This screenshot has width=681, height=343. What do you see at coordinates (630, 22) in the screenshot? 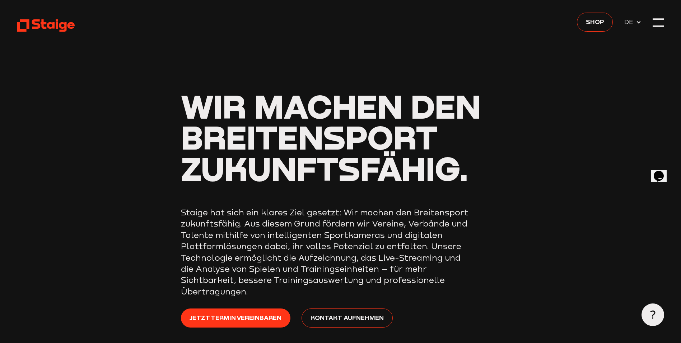
I see `span: DE` at bounding box center [630, 22].